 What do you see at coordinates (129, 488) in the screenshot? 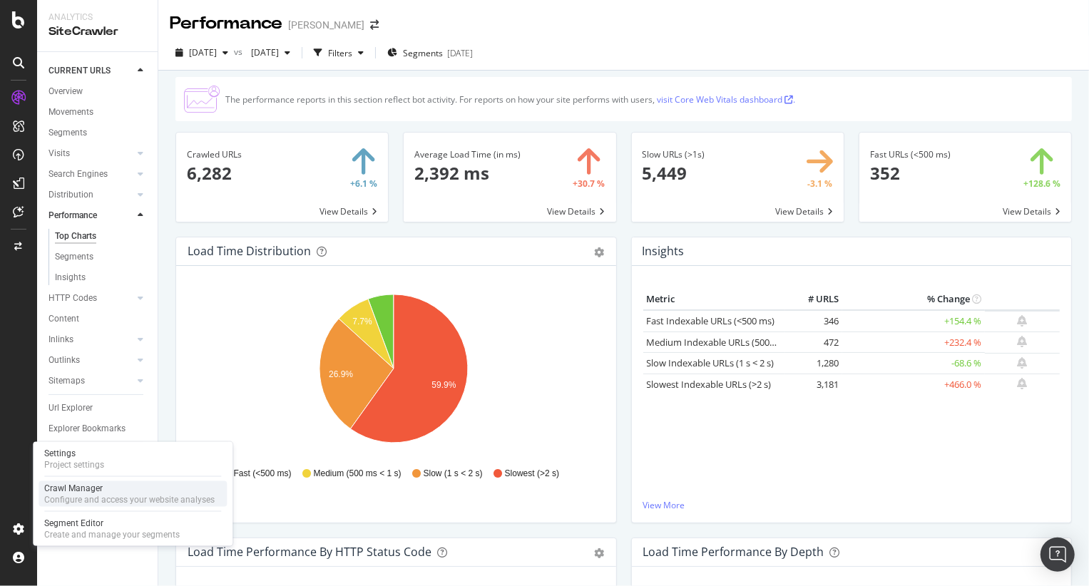
I see `div: Crawl Manager` at bounding box center [129, 488].